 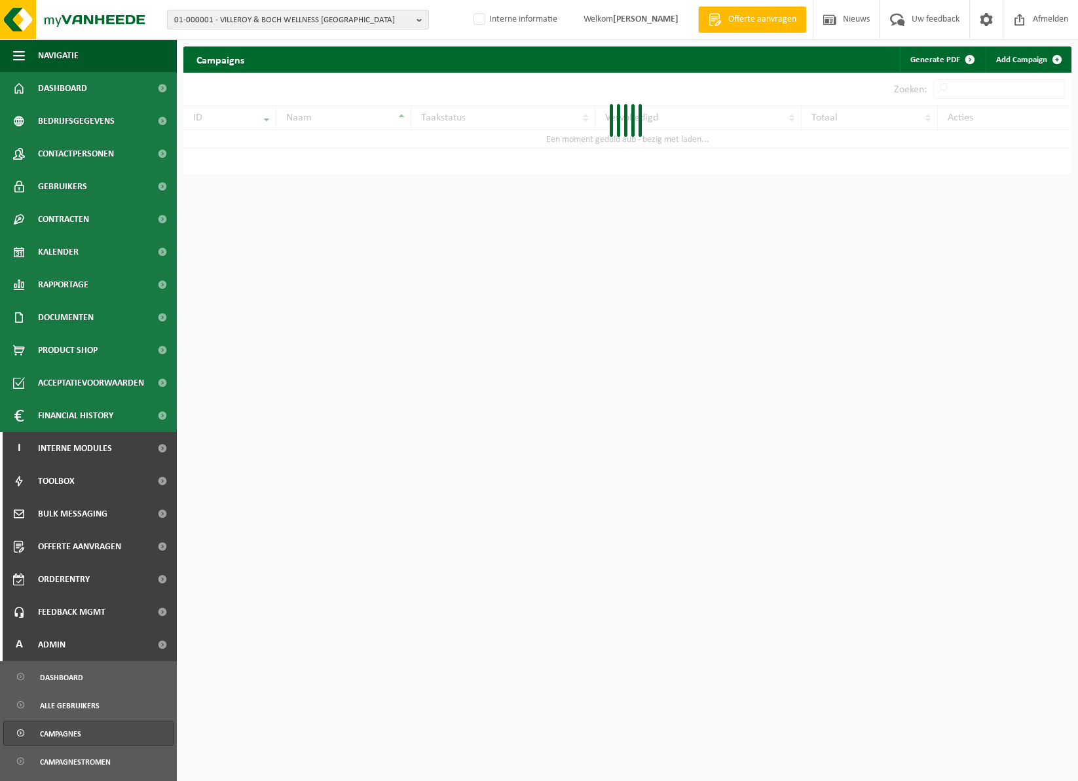 I want to click on a: Campagnestromen, so click(x=88, y=762).